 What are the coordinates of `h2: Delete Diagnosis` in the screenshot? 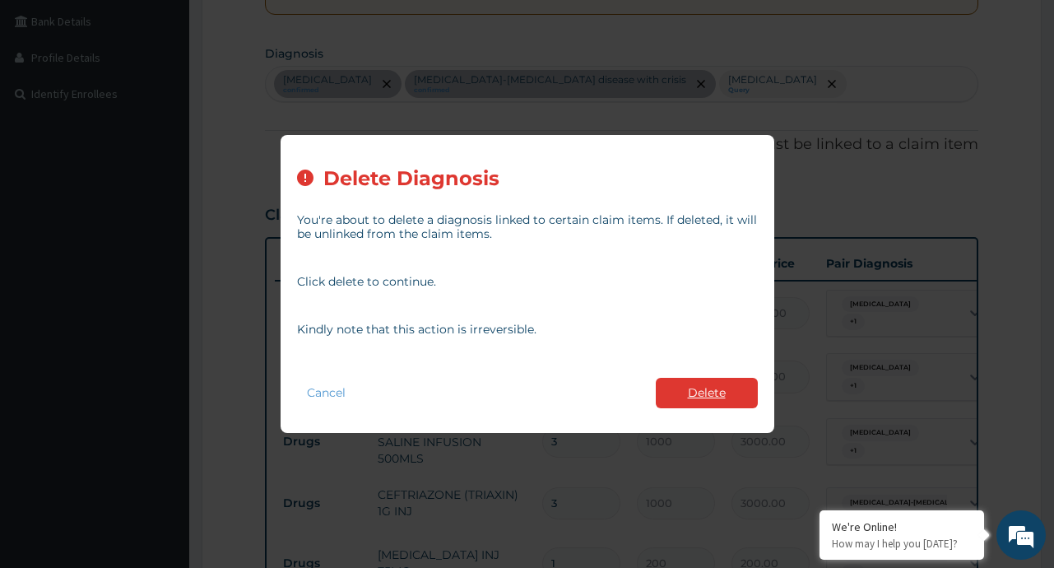 It's located at (412, 179).